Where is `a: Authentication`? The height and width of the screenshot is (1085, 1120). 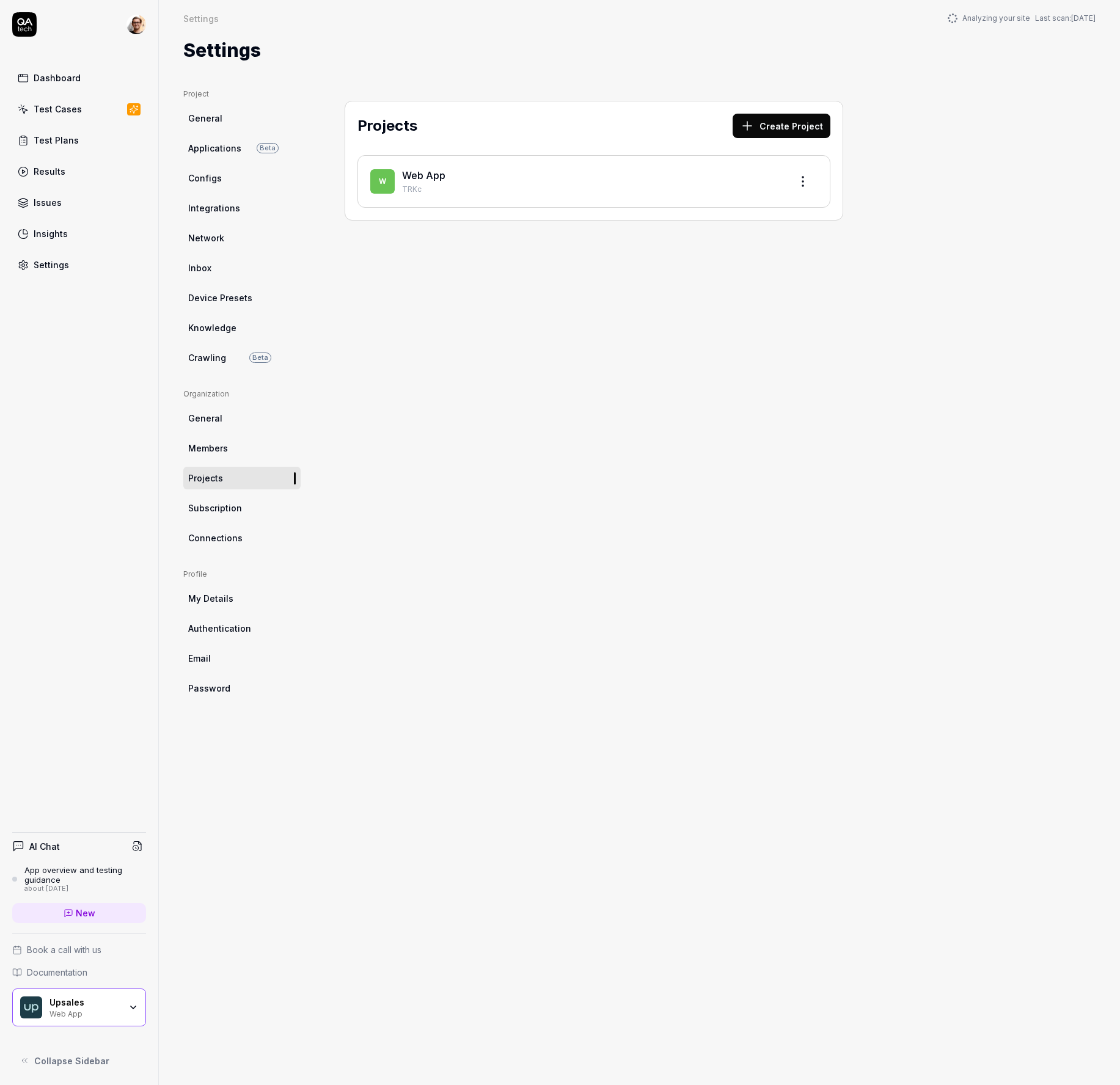 a: Authentication is located at coordinates (242, 628).